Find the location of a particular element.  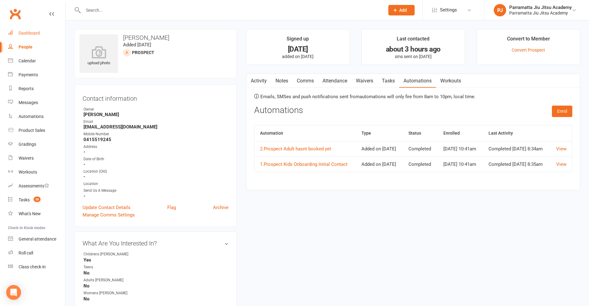

div: Waivers is located at coordinates (26, 158).